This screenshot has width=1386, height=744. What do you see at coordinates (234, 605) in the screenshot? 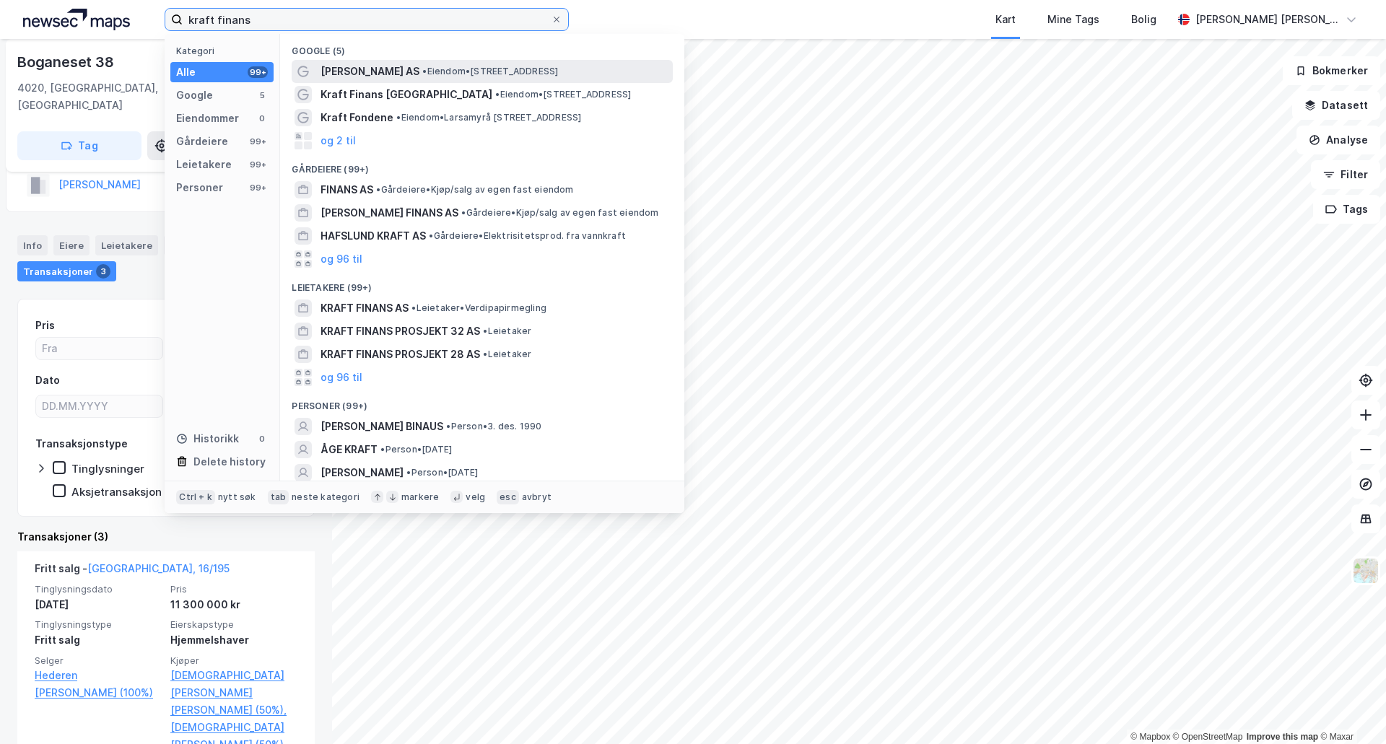
I see `div: 11 300 000 kr` at bounding box center [234, 605].